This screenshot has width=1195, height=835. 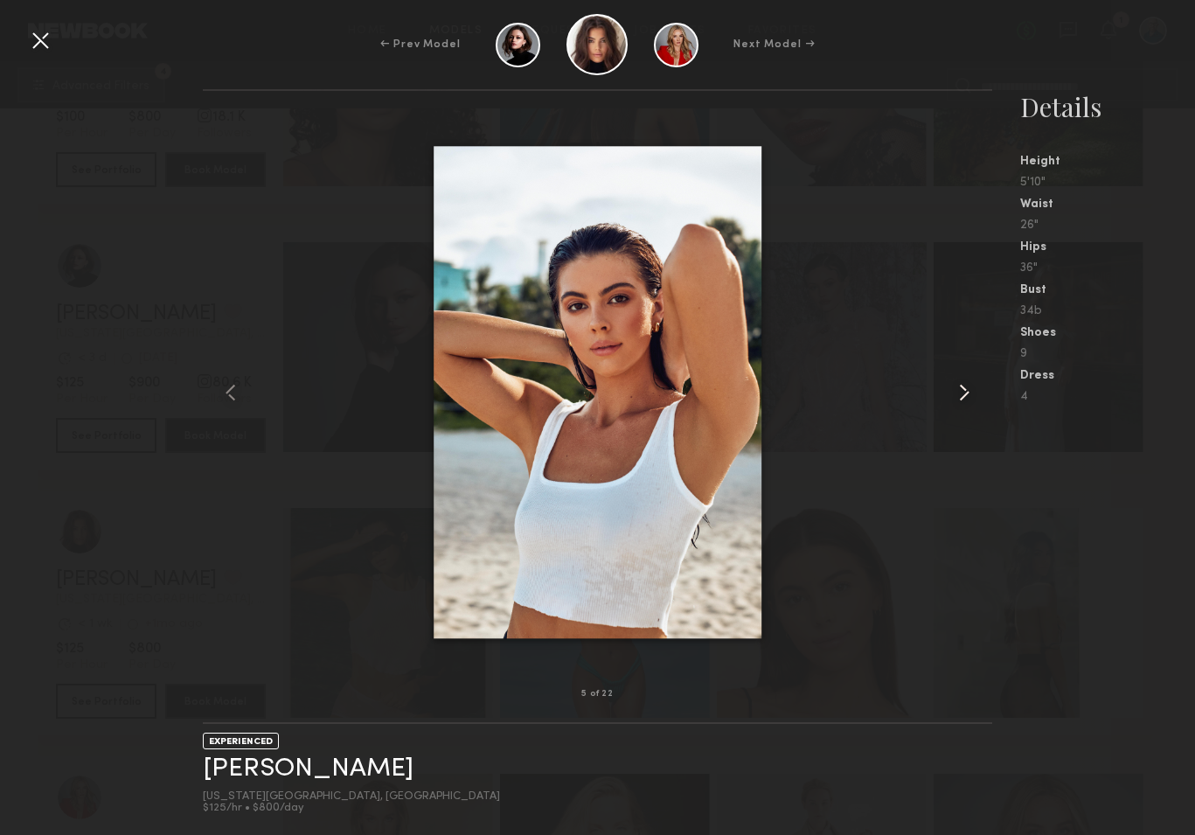 What do you see at coordinates (1107, 376) in the screenshot?
I see `div: Dress` at bounding box center [1107, 376].